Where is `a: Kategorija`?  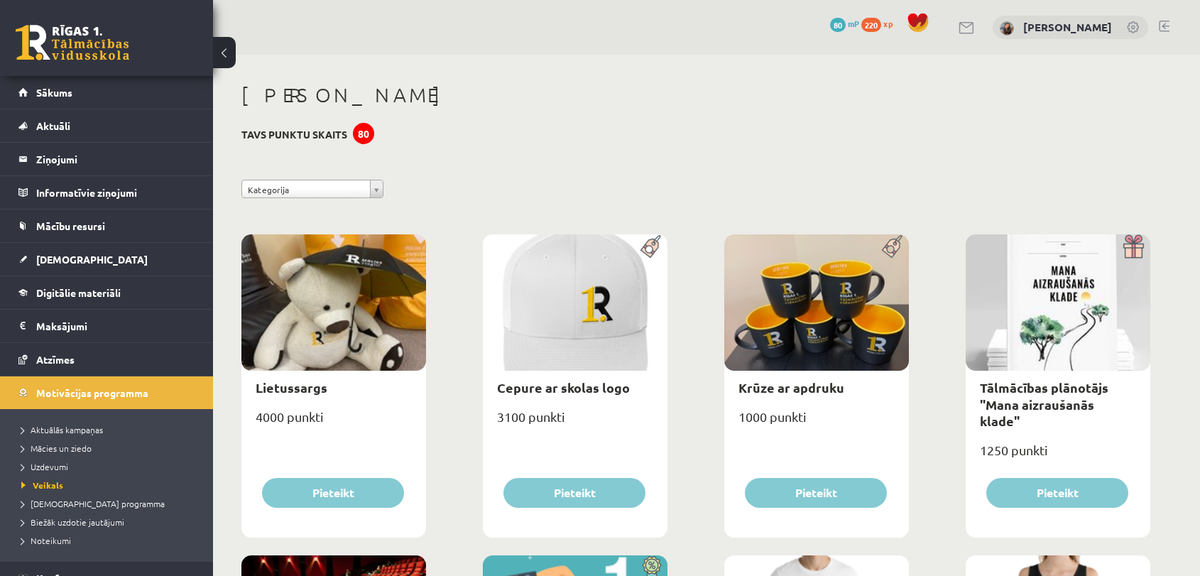 a: Kategorija is located at coordinates (312, 189).